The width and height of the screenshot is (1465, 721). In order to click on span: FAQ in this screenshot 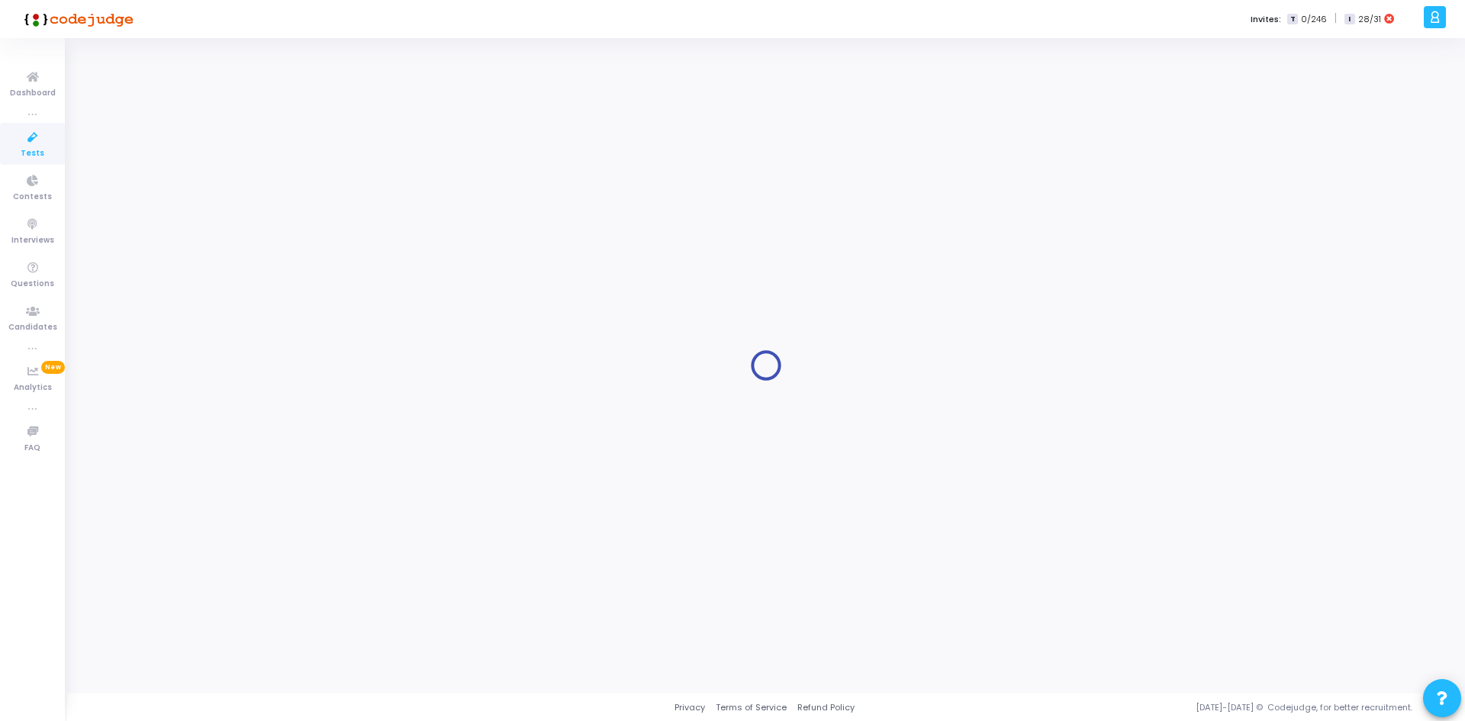, I will do `click(32, 448)`.